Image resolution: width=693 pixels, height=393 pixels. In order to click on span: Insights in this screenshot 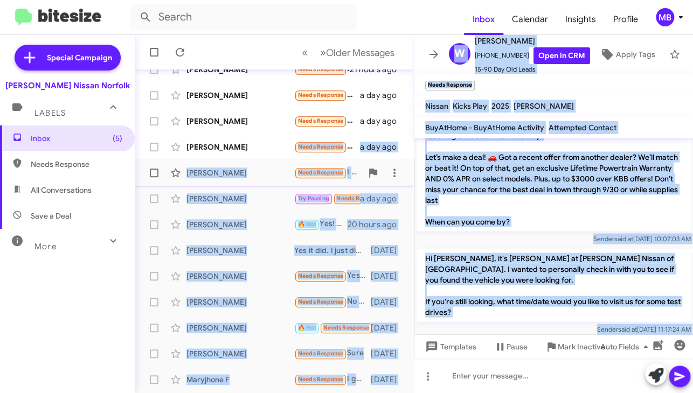, I will do `click(580, 19)`.